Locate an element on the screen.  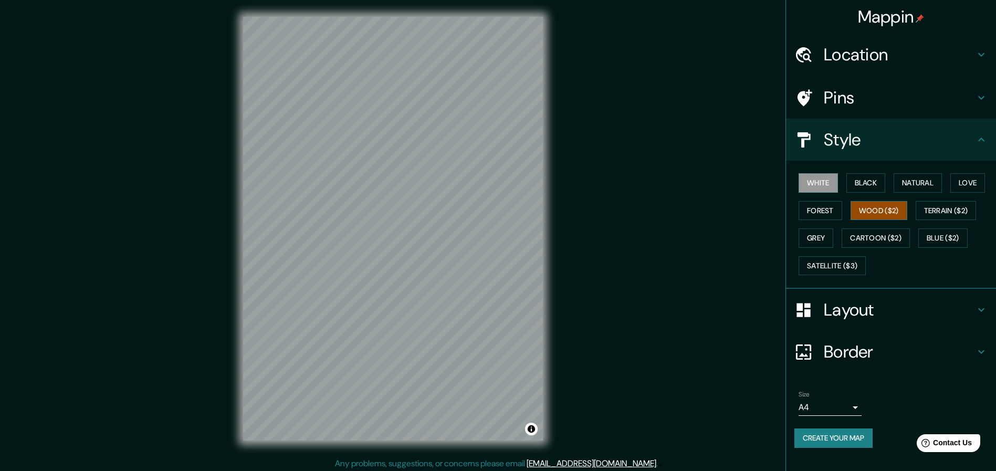
button: Forest is located at coordinates (820, 210).